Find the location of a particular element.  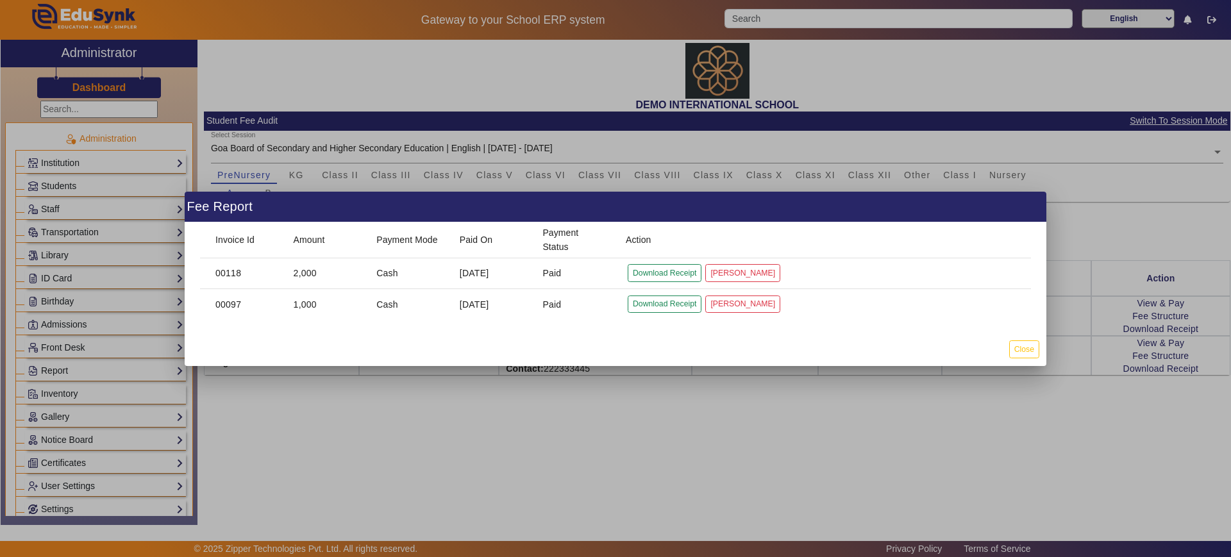

mat-header-cell: Amount is located at coordinates (325, 240).